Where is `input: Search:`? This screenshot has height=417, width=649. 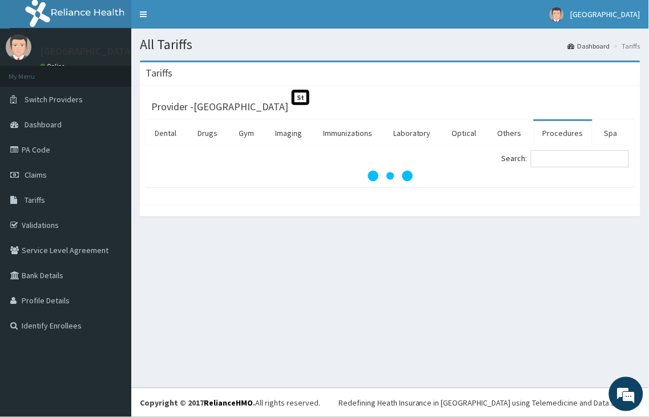
input: Search: is located at coordinates (580, 159).